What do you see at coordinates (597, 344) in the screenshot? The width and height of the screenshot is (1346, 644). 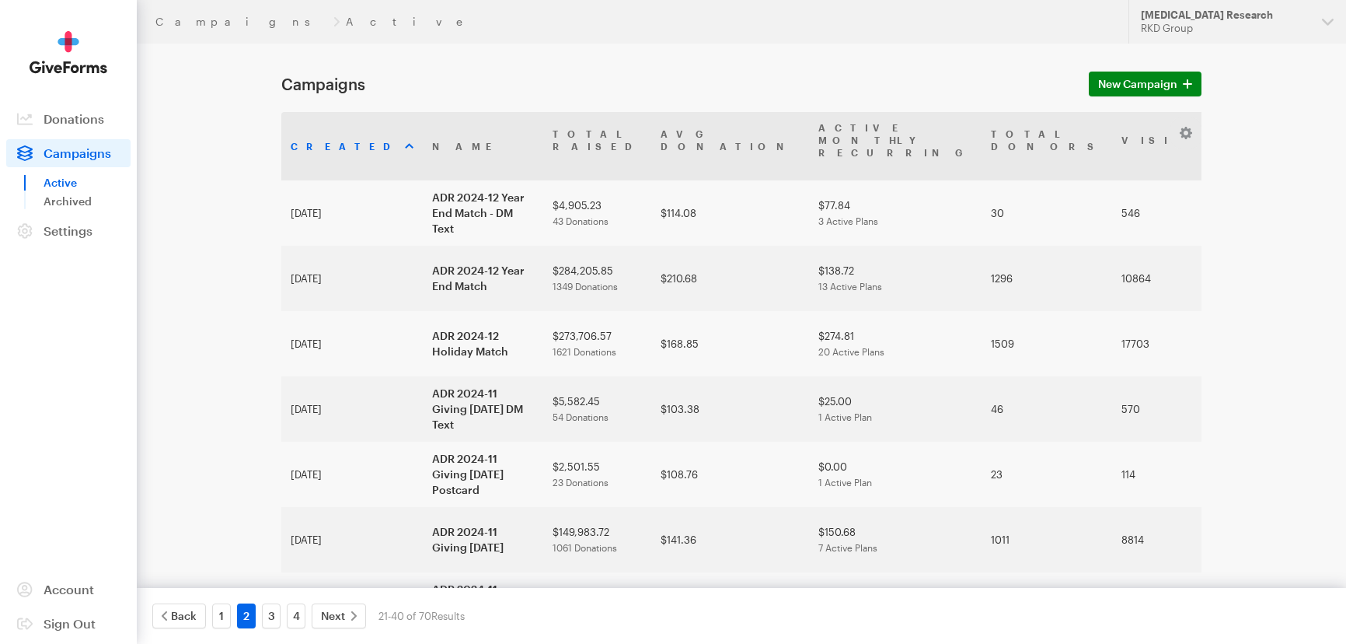 I see `td: $273,706.57` at bounding box center [597, 344].